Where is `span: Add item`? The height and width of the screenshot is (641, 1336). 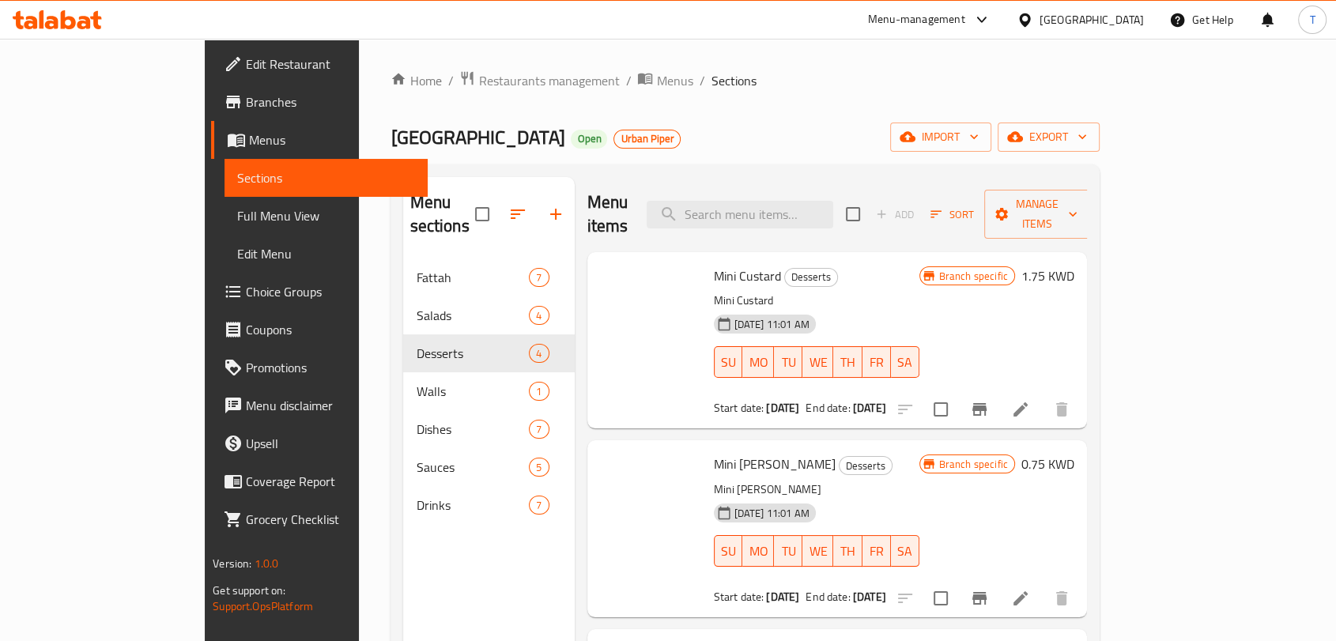
span: Add item is located at coordinates (895, 214).